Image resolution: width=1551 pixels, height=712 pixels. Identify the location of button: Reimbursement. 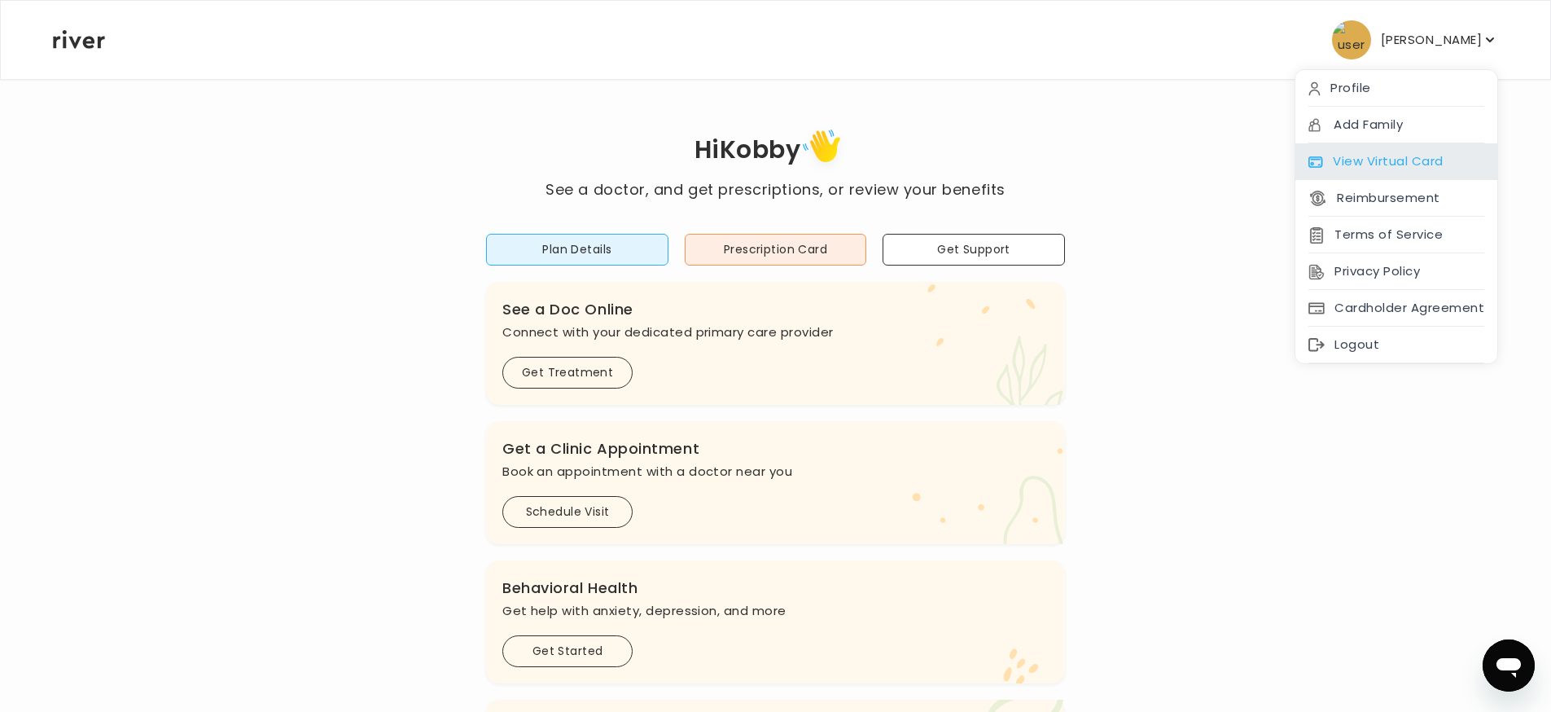
(1373, 198).